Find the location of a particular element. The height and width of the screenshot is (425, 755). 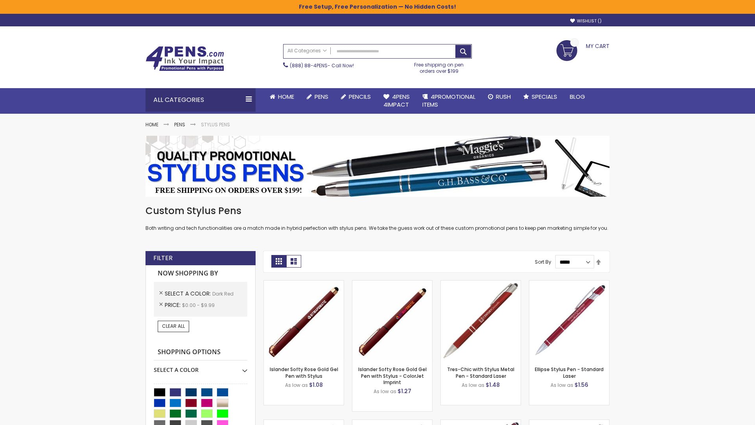

img: Islander Softy Rose Gold Gel Pen with Stylus - ColorJet Imprint-Dark Red is located at coordinates (392, 320).